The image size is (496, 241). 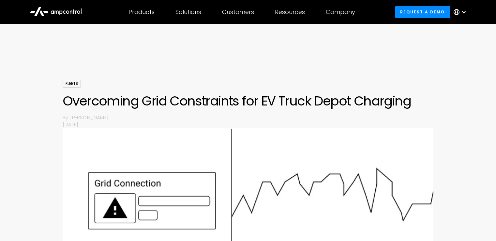 What do you see at coordinates (290, 12) in the screenshot?
I see `div: Resources` at bounding box center [290, 12].